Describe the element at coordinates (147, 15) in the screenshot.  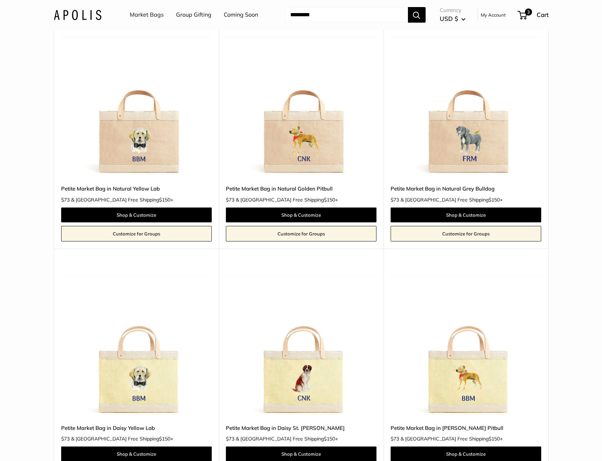
I see `a: Market Bags` at that location.